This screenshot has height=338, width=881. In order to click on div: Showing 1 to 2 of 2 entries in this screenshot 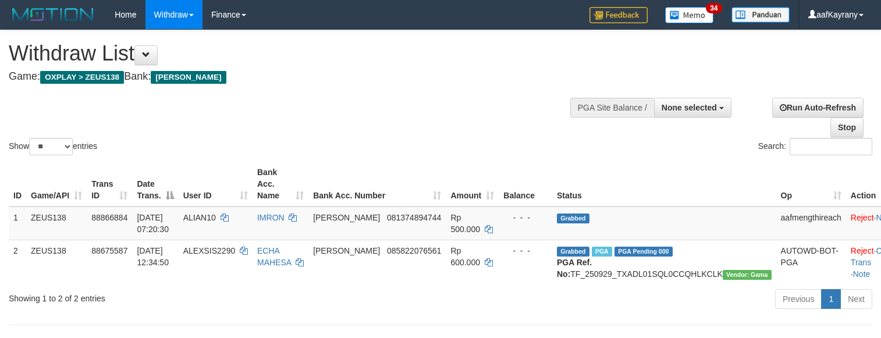, I will do `click(183, 296)`.